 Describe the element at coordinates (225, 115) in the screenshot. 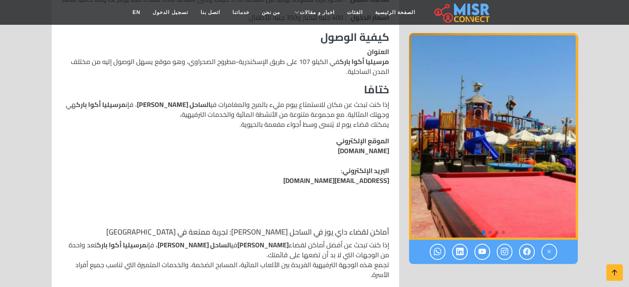

I see `p: إذا كنت تبحث عن مكان للاستمتاع بيوم مليء بالمرح والمغامرات في ، فإن هي وجهتك المثالية. مع مجموعة ...` at that location.